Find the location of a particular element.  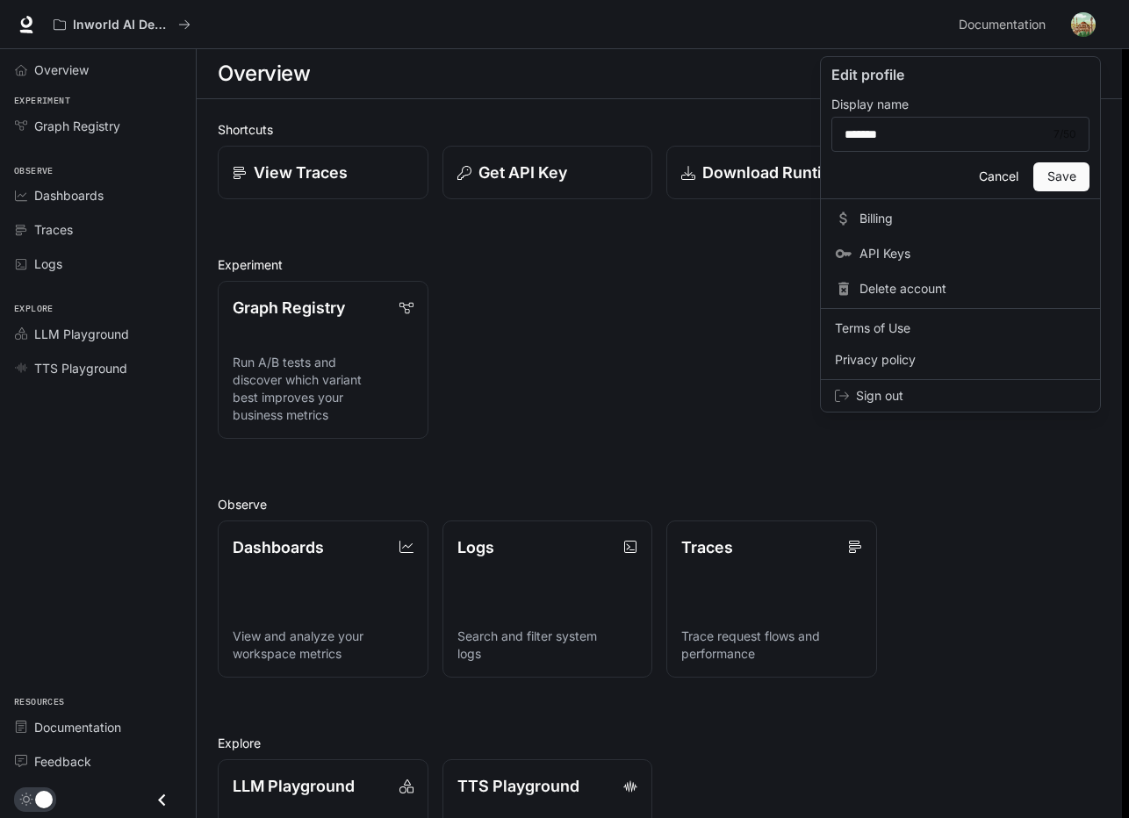

p: Edit profile is located at coordinates (960, 75).